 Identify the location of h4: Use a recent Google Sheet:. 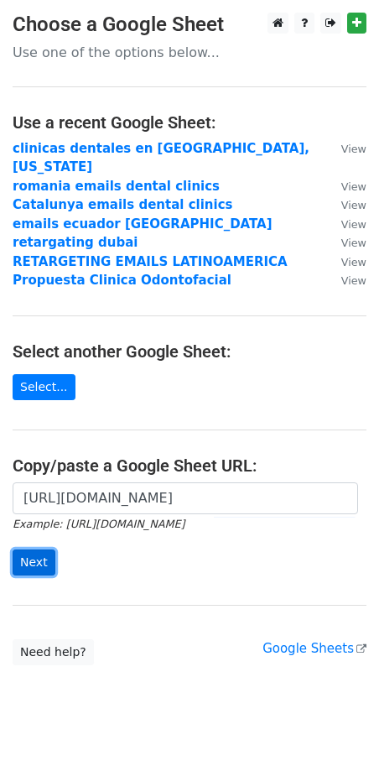
(190, 122).